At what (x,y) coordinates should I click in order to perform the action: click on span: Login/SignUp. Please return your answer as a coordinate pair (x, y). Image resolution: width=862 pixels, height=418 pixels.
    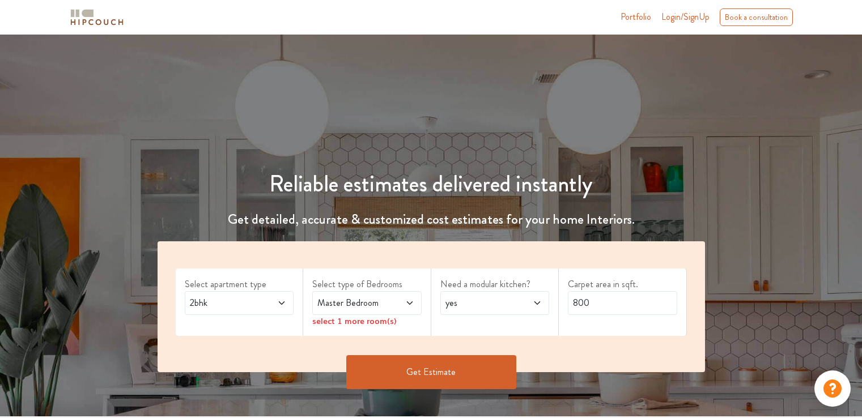
    Looking at the image, I should click on (685, 16).